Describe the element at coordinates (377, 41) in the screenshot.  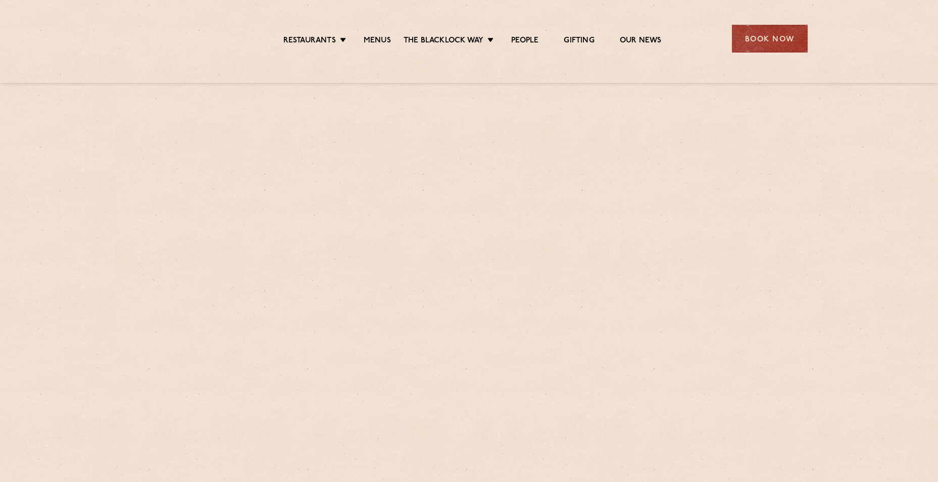
I see `a: Menus` at that location.